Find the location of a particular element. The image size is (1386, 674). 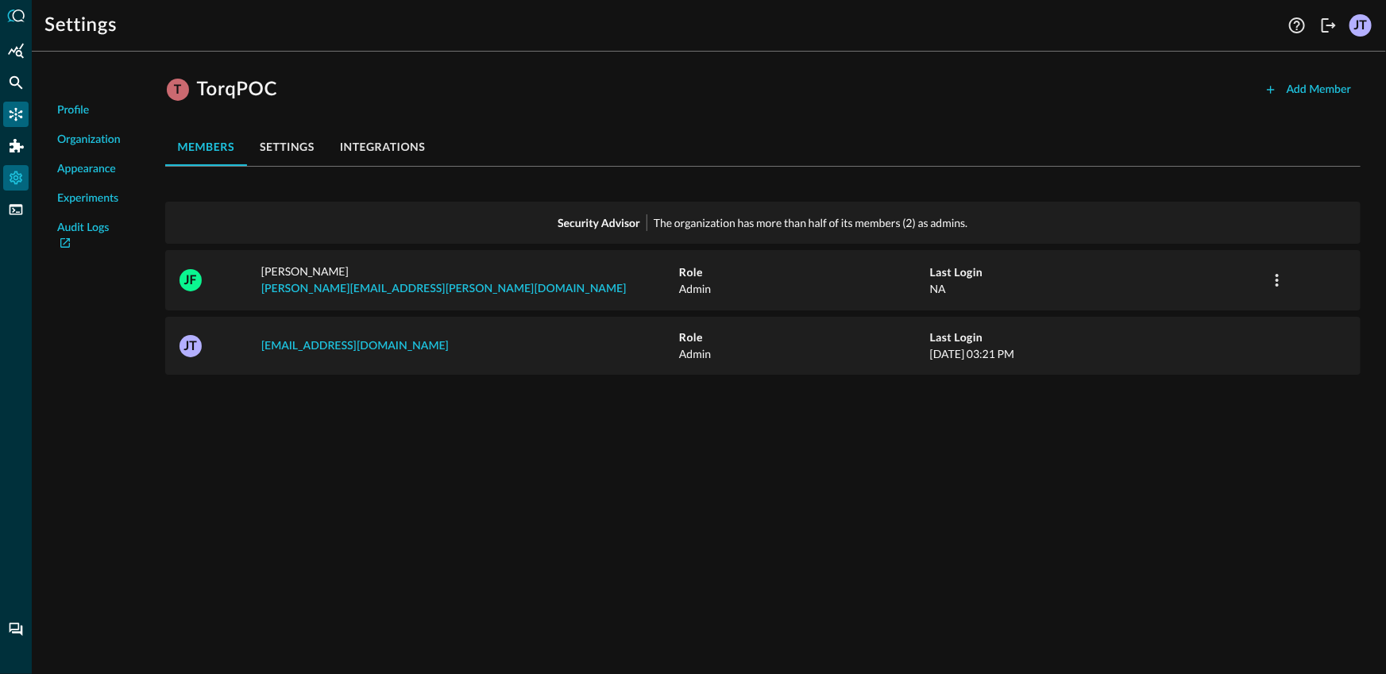

div: Settings is located at coordinates (16, 178).